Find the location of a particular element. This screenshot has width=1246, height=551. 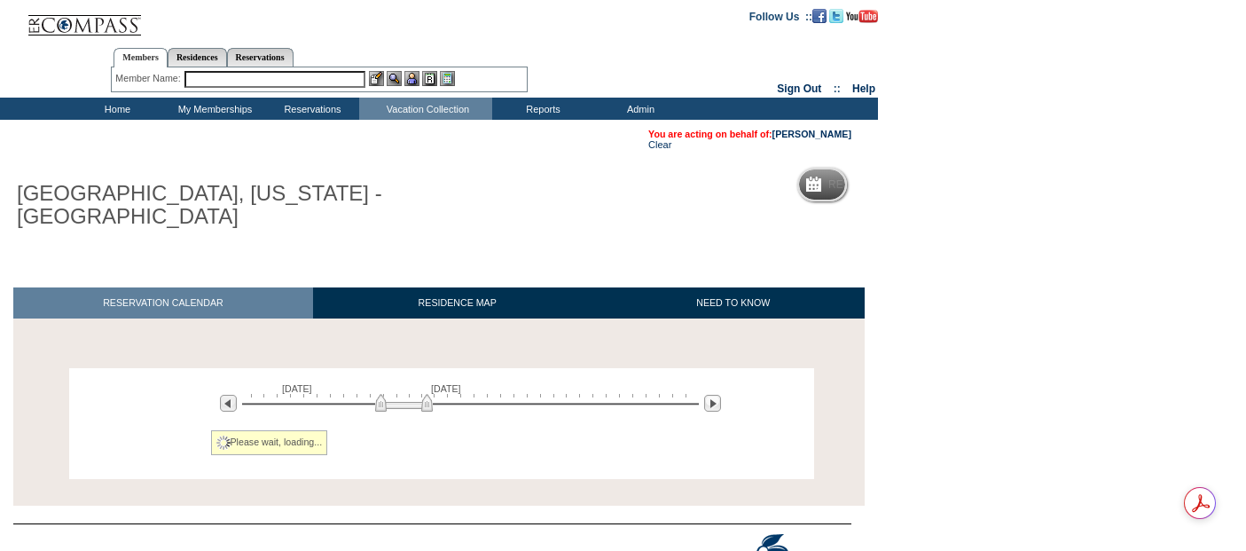

a: Become our fan on Facebook is located at coordinates (820, 15).